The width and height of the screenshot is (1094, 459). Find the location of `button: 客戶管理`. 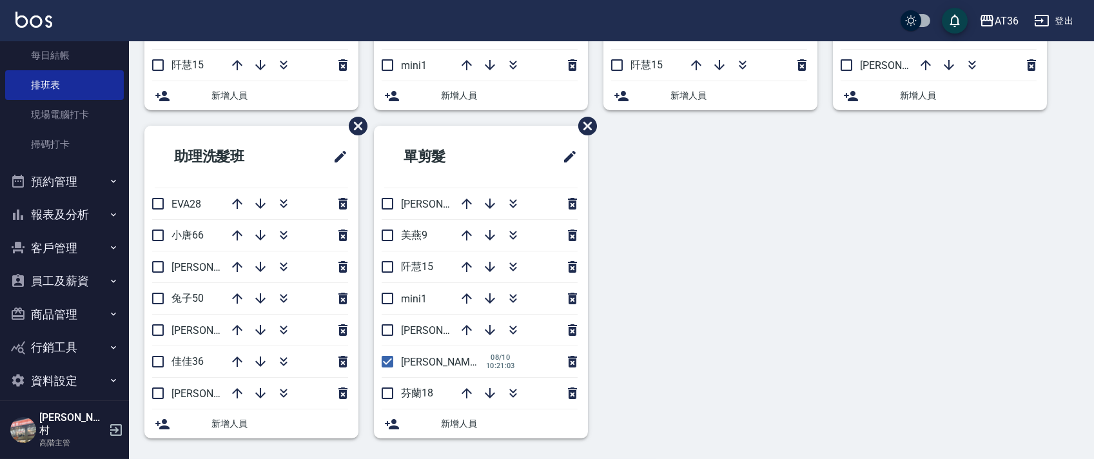

button: 客戶管理 is located at coordinates (64, 248).